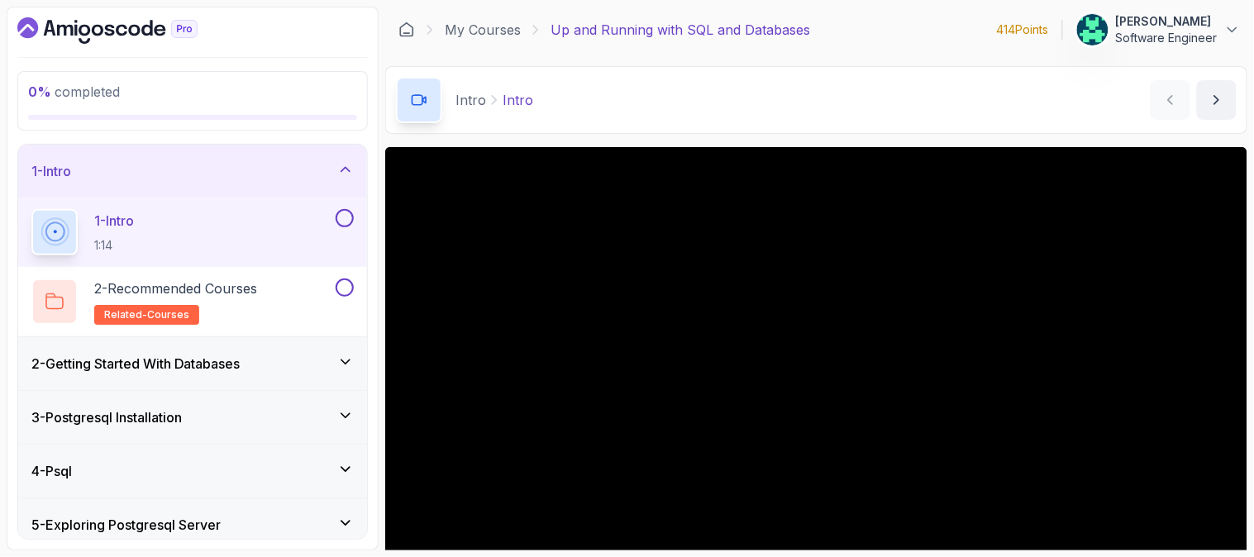 The image size is (1254, 557). Describe the element at coordinates (175, 288) in the screenshot. I see `p: 2 - Recommended Courses` at that location.